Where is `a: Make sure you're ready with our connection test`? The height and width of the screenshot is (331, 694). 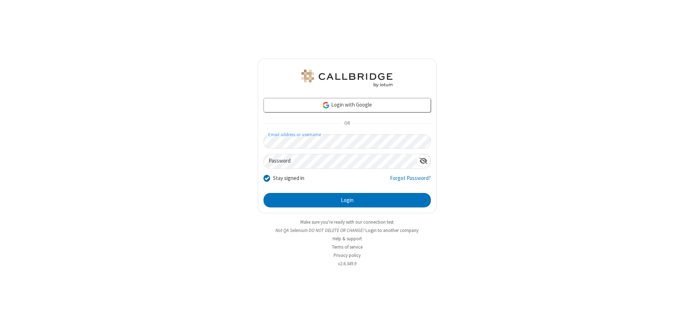 a: Make sure you're ready with our connection test is located at coordinates (347, 222).